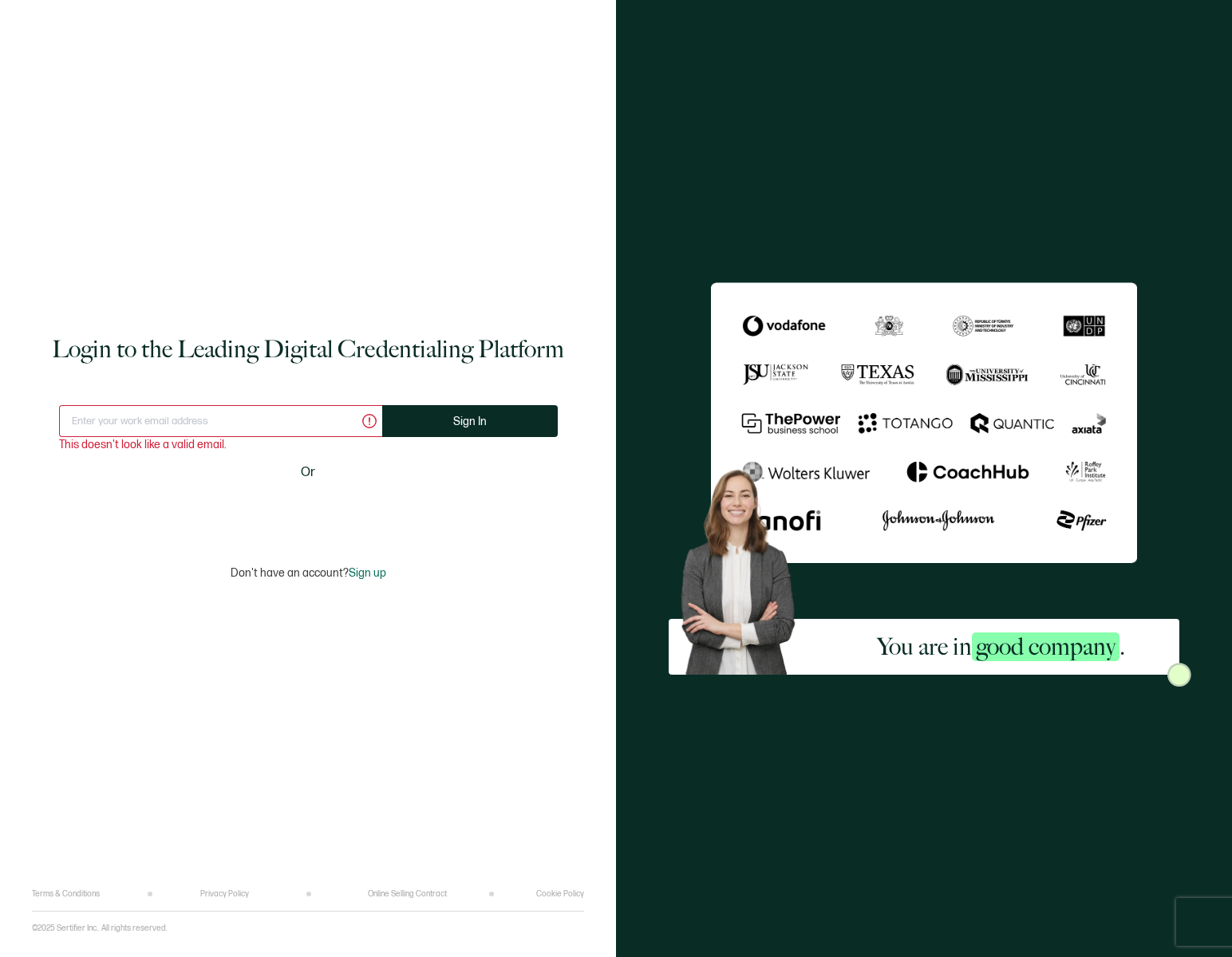 This screenshot has width=1232, height=957. I want to click on p: ©2025 Sertifier Inc.. All rights reserved., so click(100, 929).